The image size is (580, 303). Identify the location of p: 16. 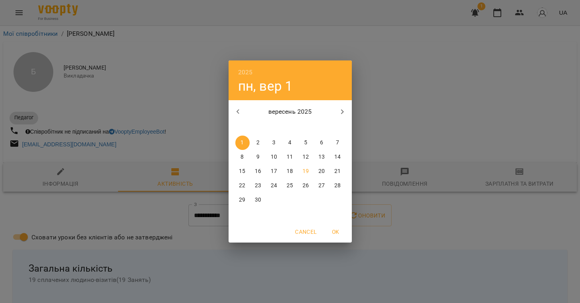
(258, 171).